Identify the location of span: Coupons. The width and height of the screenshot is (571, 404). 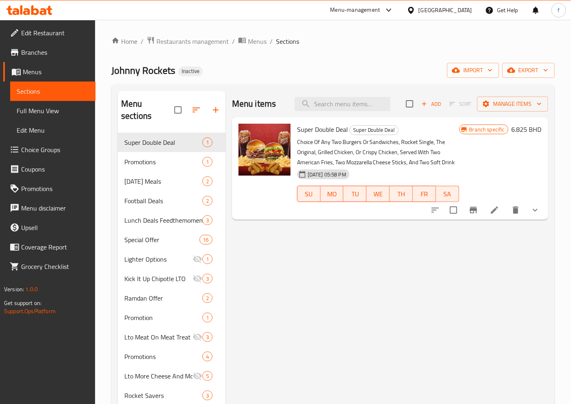
(55, 169).